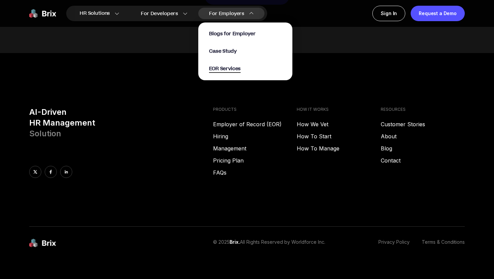  What do you see at coordinates (338, 136) in the screenshot?
I see `a: How To Start` at bounding box center [338, 136].